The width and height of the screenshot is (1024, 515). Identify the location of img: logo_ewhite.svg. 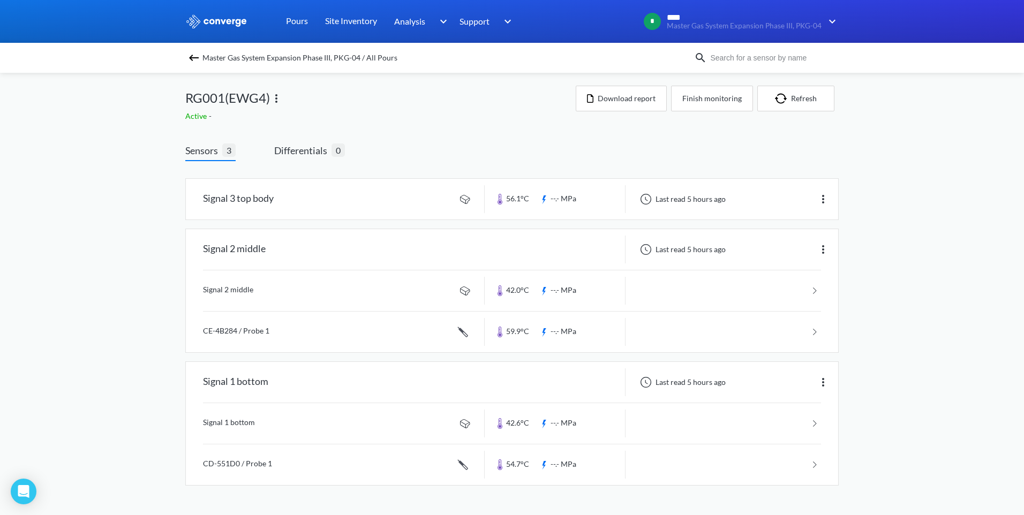
(216, 21).